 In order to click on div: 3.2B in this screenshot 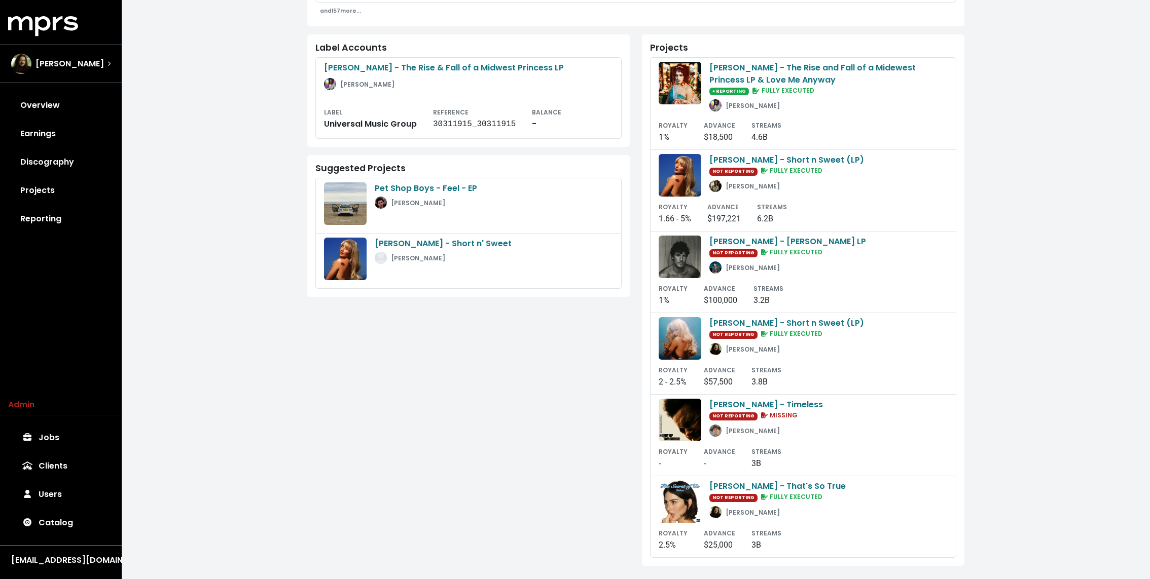, I will do `click(768, 301)`.